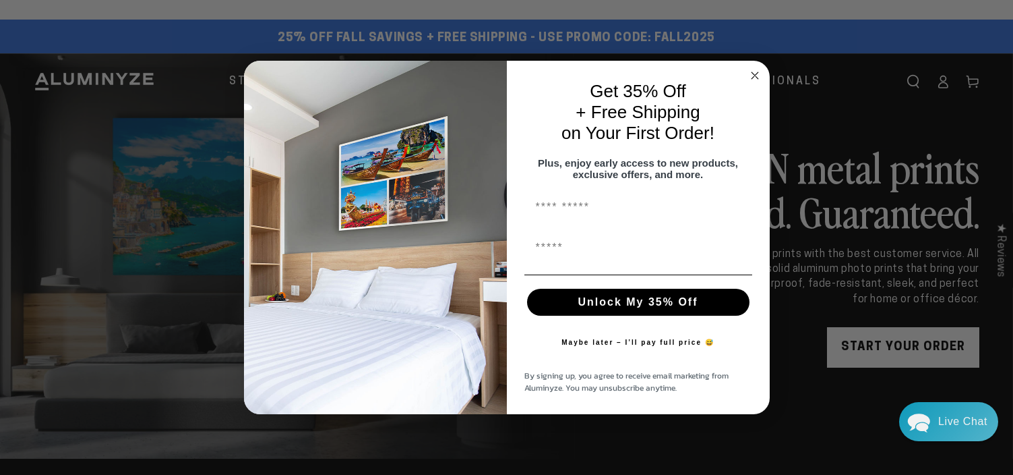  Describe the element at coordinates (638, 133) in the screenshot. I see `span: on Your First Order!` at that location.